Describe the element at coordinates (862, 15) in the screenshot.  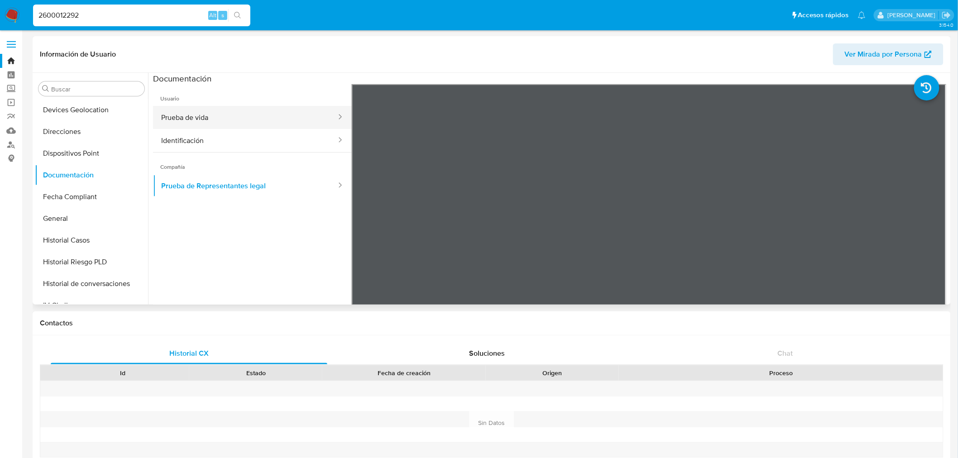
I see `a: Notificaciones` at that location.